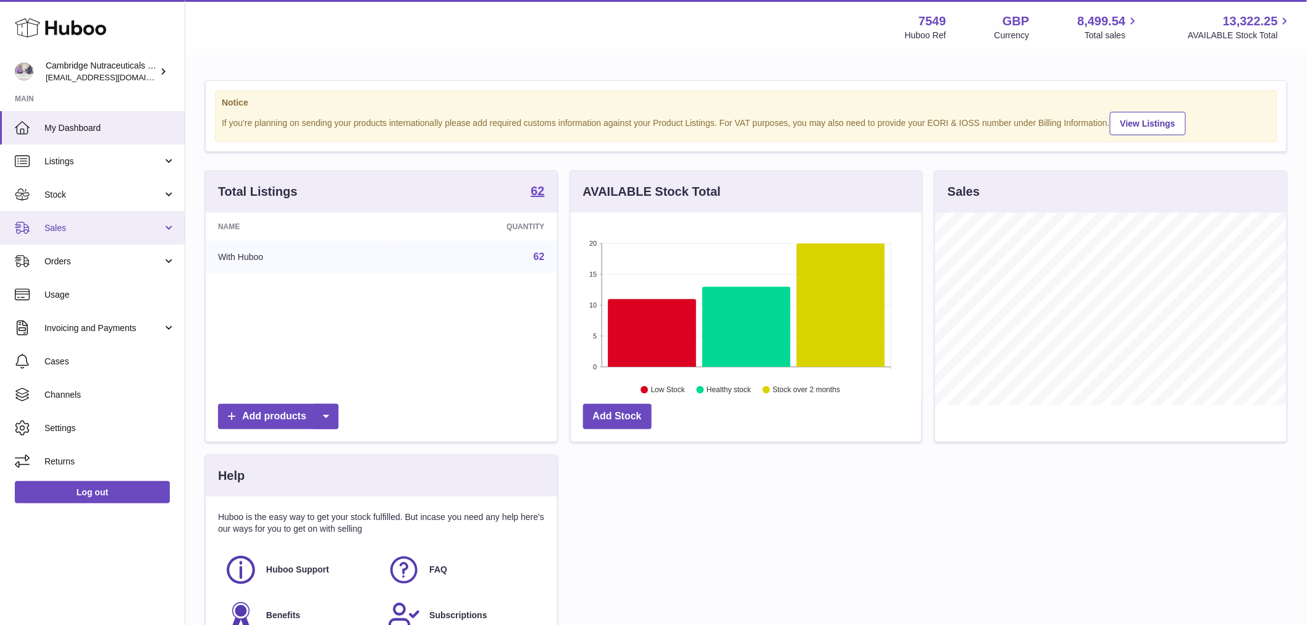 The height and width of the screenshot is (625, 1307). What do you see at coordinates (474, 227) in the screenshot?
I see `th: Quantity` at bounding box center [474, 227].